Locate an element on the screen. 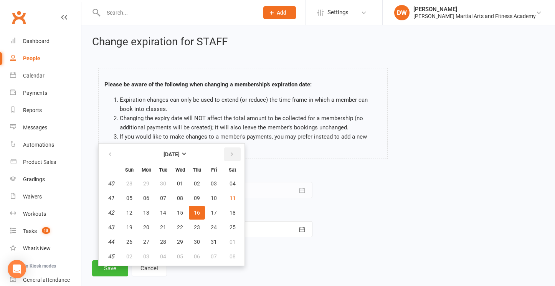 This screenshot has width=555, height=286. div: Product Sales is located at coordinates (40, 162).